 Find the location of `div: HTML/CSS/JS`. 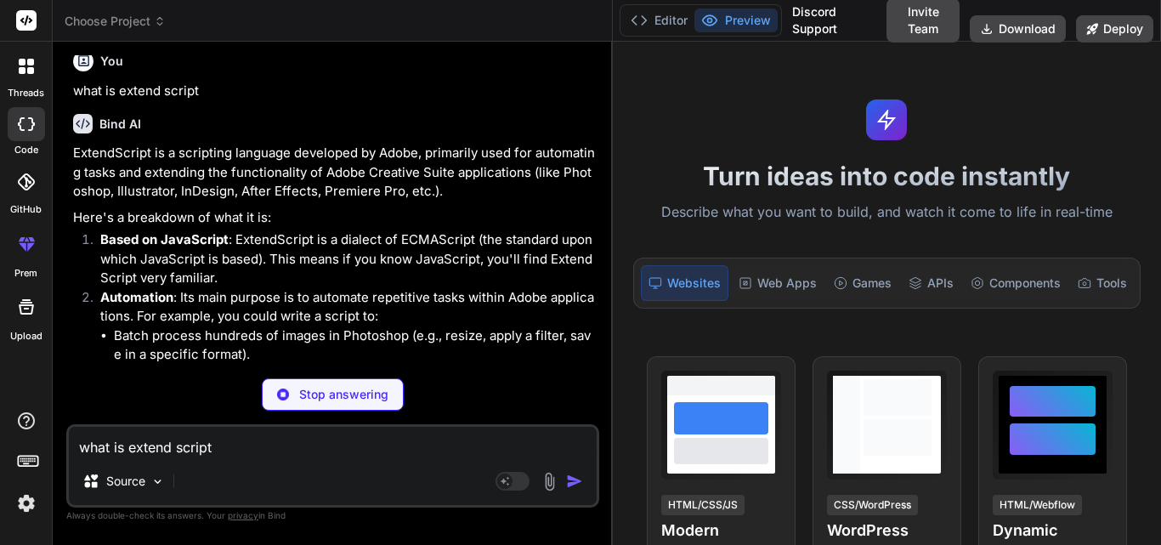

div: HTML/CSS/JS is located at coordinates (703, 505).